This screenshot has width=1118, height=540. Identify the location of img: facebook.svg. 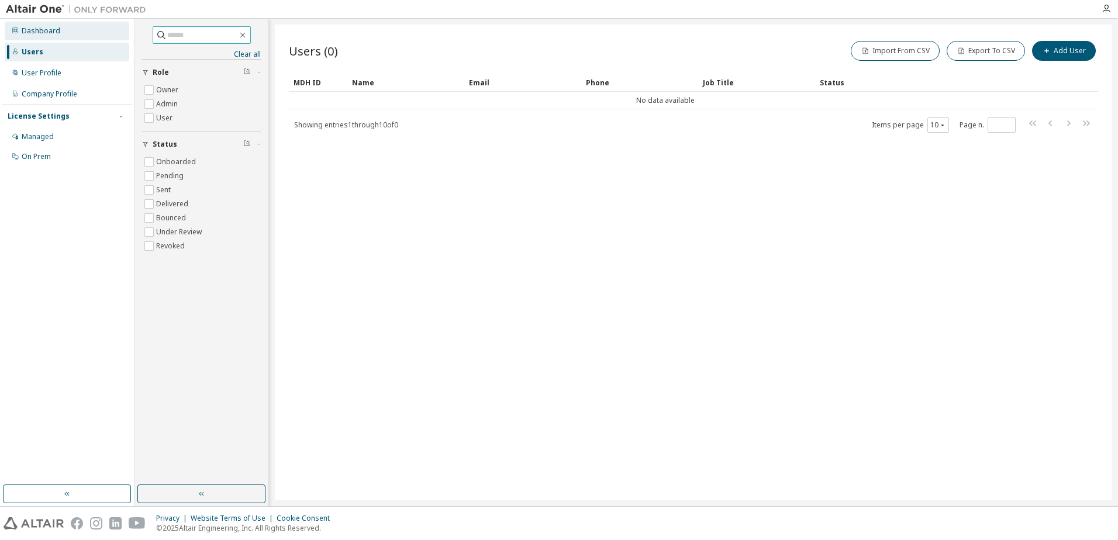
(77, 523).